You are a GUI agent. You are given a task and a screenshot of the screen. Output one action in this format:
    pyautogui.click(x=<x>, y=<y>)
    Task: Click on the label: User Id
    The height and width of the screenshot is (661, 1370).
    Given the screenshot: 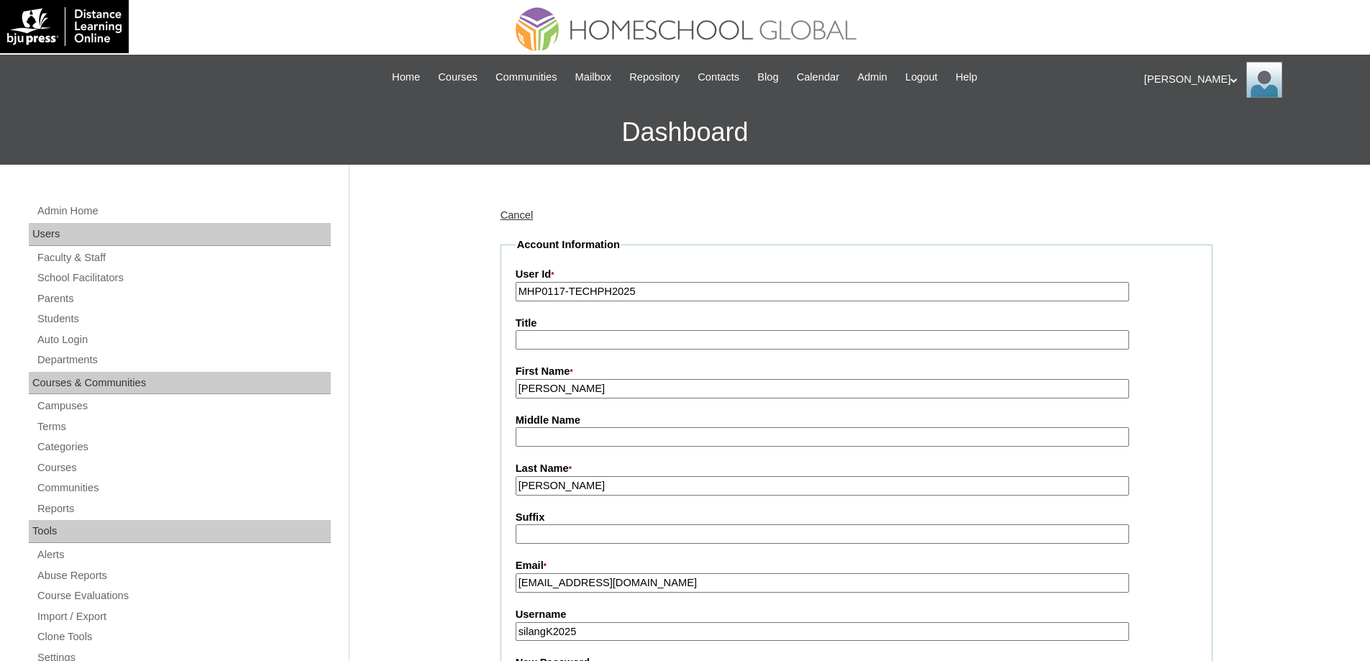 What is the action you would take?
    pyautogui.click(x=857, y=275)
    